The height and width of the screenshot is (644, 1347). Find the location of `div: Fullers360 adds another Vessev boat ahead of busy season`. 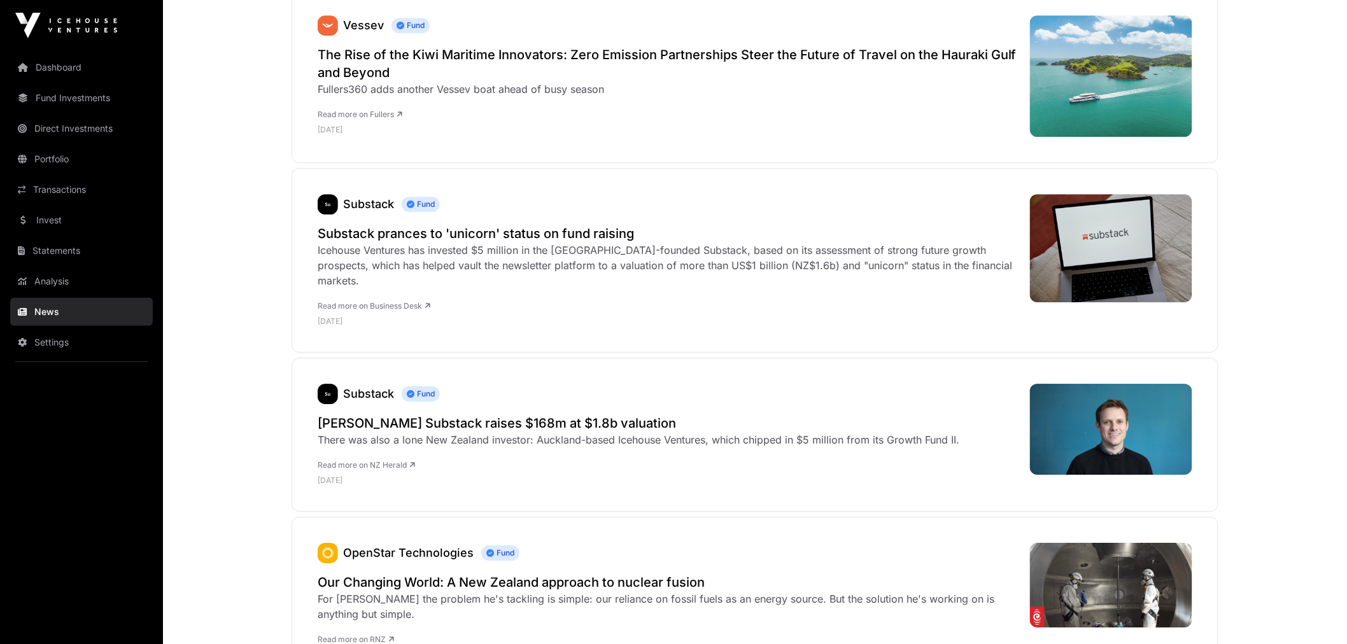

div: Fullers360 adds another Vessev boat ahead of busy season is located at coordinates (667, 89).